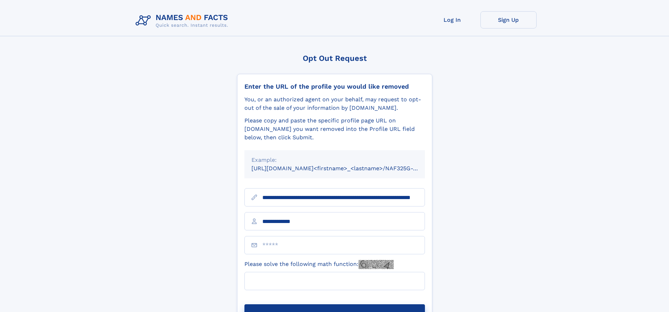 The height and width of the screenshot is (312, 669). I want to click on label: Please solve the following math function:, so click(319, 264).